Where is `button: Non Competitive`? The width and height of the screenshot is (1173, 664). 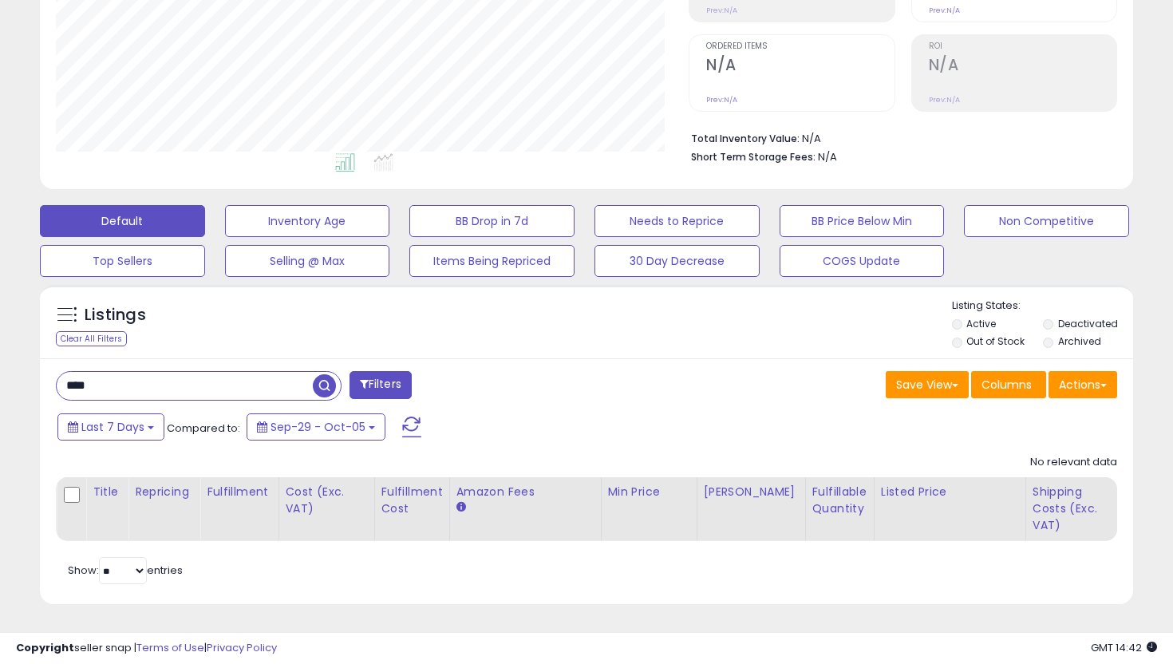 button: Non Competitive is located at coordinates (1047, 221).